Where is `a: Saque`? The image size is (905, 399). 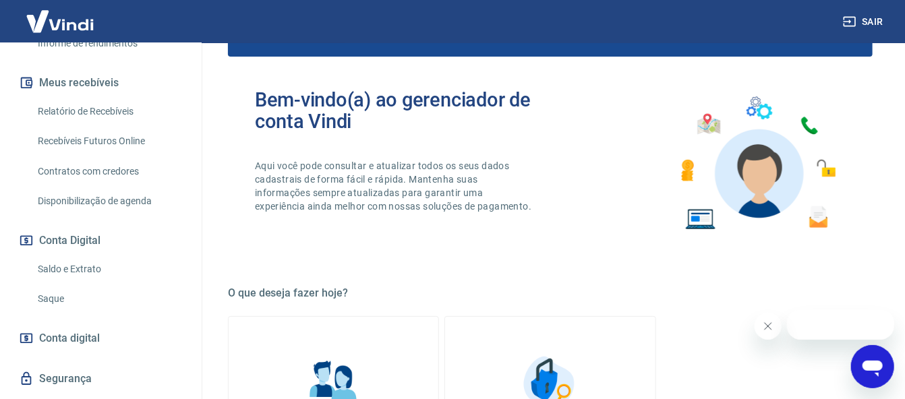
a: Saque is located at coordinates (109, 299).